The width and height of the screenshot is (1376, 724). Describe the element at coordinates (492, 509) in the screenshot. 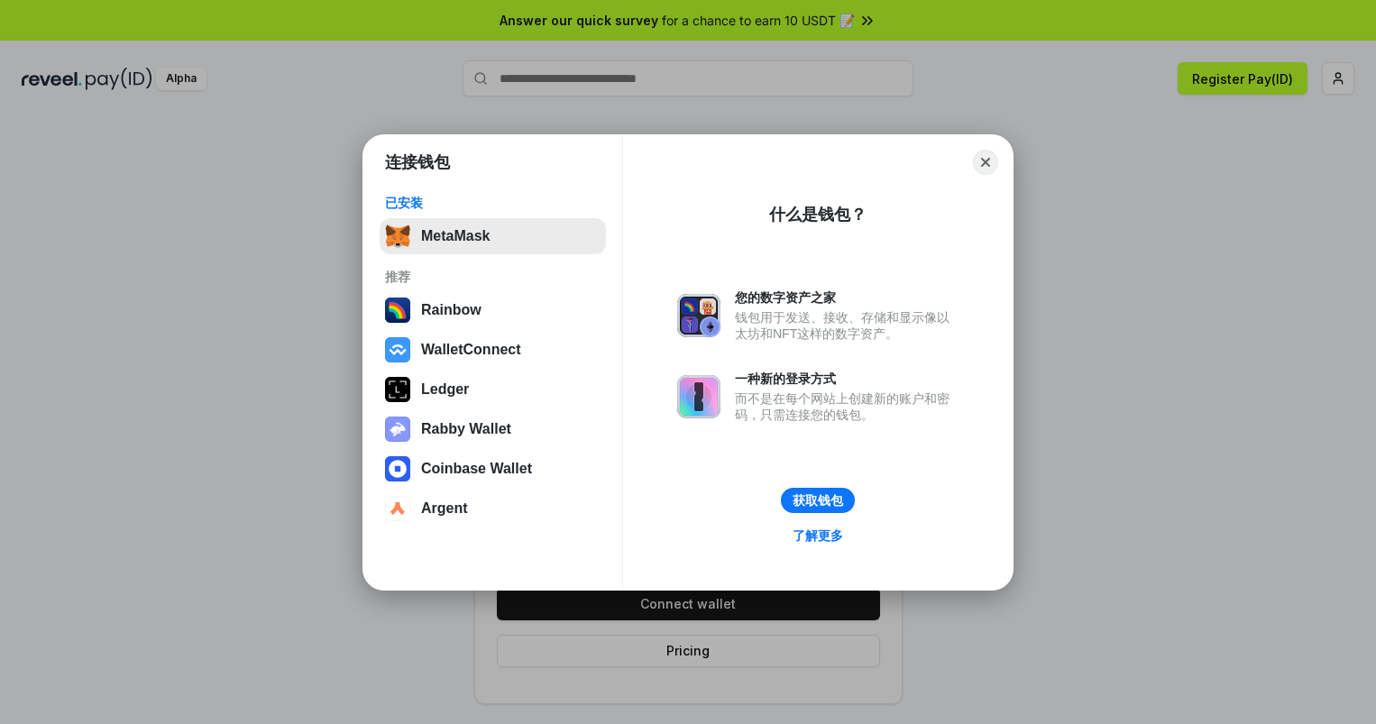

I see `button: Argent` at that location.